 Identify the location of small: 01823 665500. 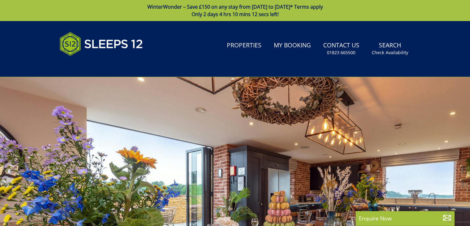
(341, 53).